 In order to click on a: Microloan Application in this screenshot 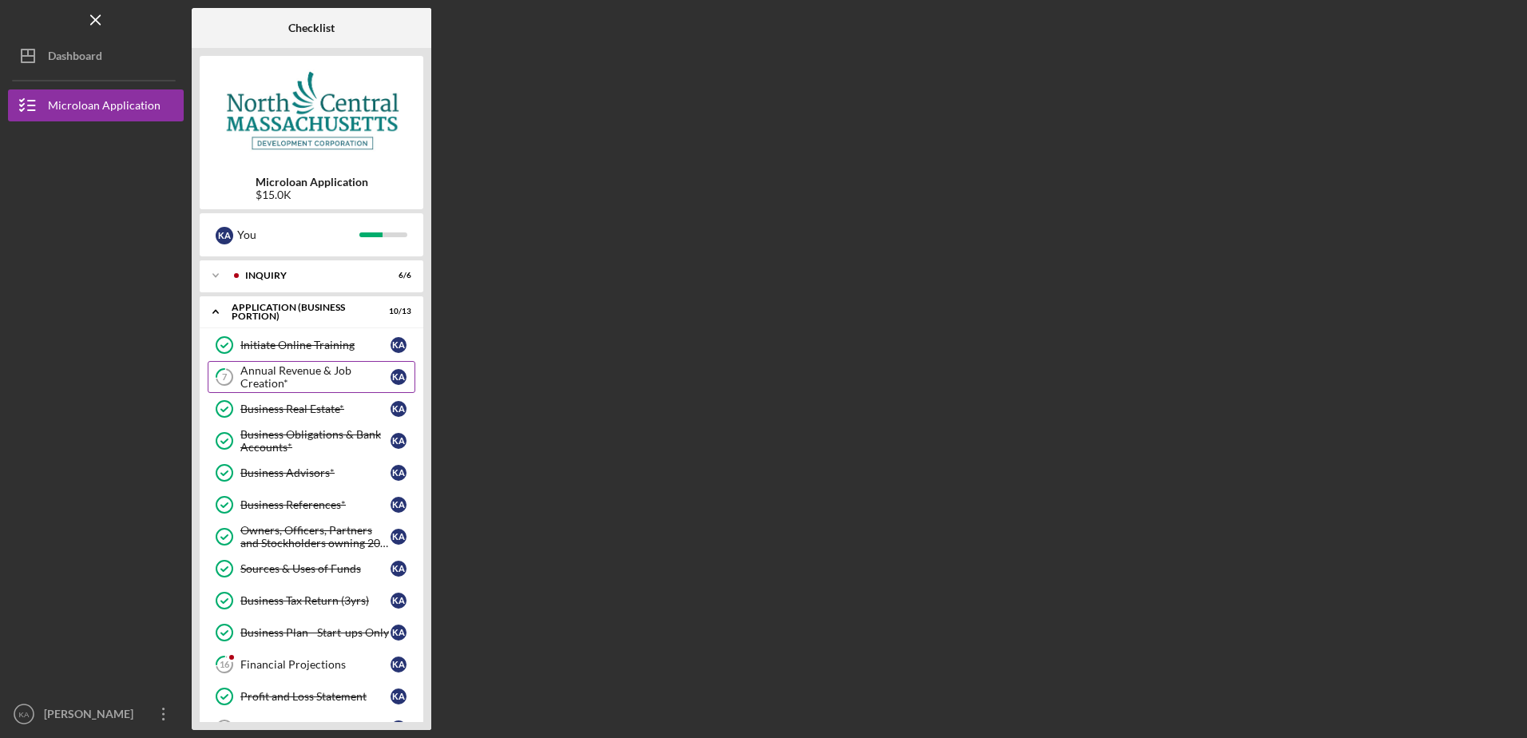, I will do `click(96, 105)`.